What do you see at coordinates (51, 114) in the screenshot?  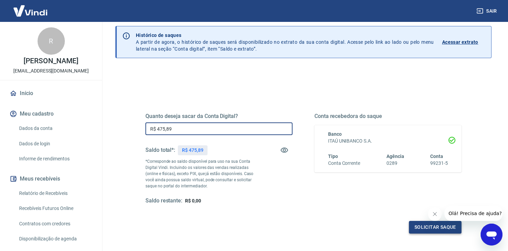 I see `button: Meu cadastro` at bounding box center [51, 114].